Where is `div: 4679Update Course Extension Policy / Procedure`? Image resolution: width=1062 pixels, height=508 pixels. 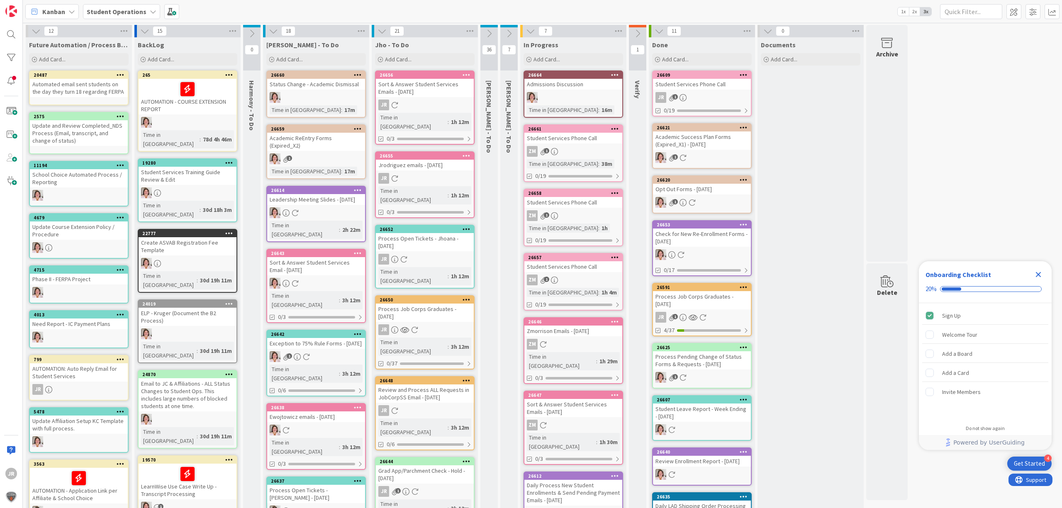 div: 4679Update Course Extension Policy / Procedure is located at coordinates (79, 227).